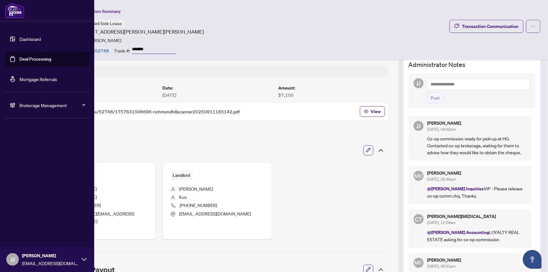  I want to click on span: CT, so click(418, 219).